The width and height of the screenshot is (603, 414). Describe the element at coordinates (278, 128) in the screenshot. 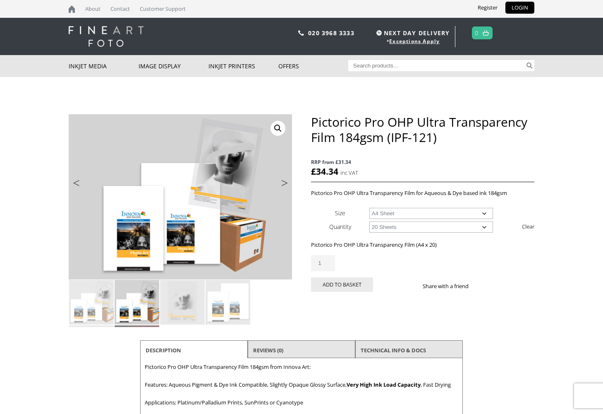

I see `a: View full-screen image gallery` at that location.